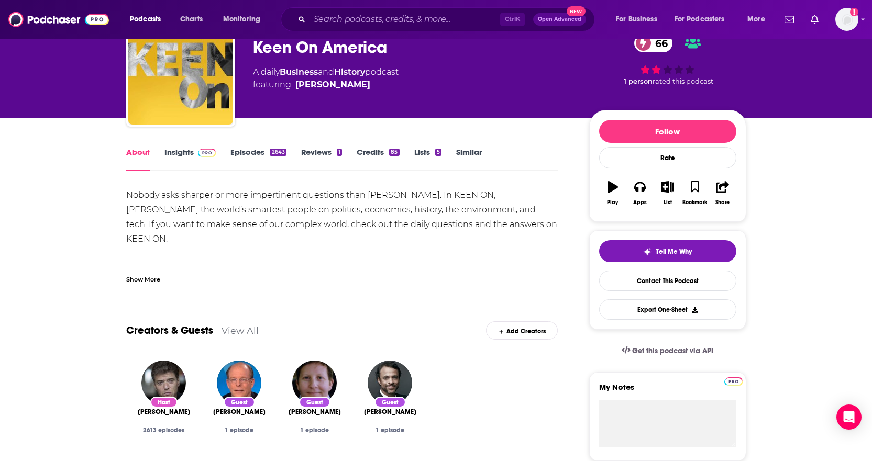  Describe the element at coordinates (240, 330) in the screenshot. I see `a: View All` at that location.